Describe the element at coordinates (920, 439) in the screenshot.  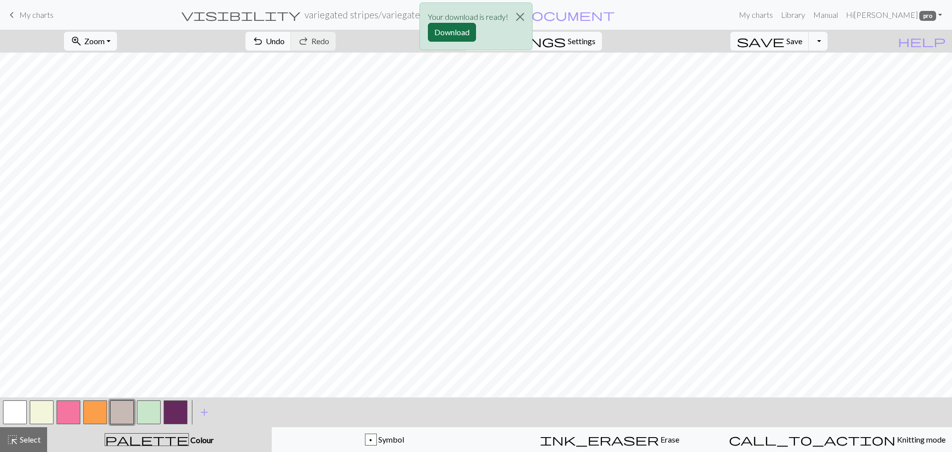
I see `span: Knitting mode` at that location.